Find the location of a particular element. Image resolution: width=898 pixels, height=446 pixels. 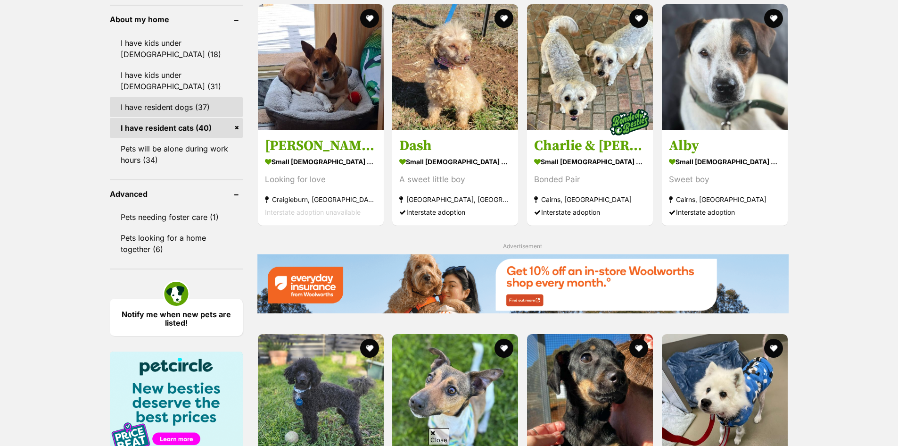

h3: Dash is located at coordinates (455, 146).